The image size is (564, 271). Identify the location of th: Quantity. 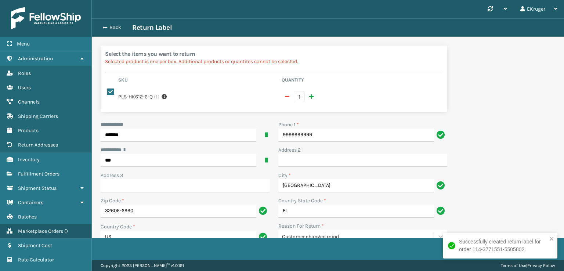
(361, 81).